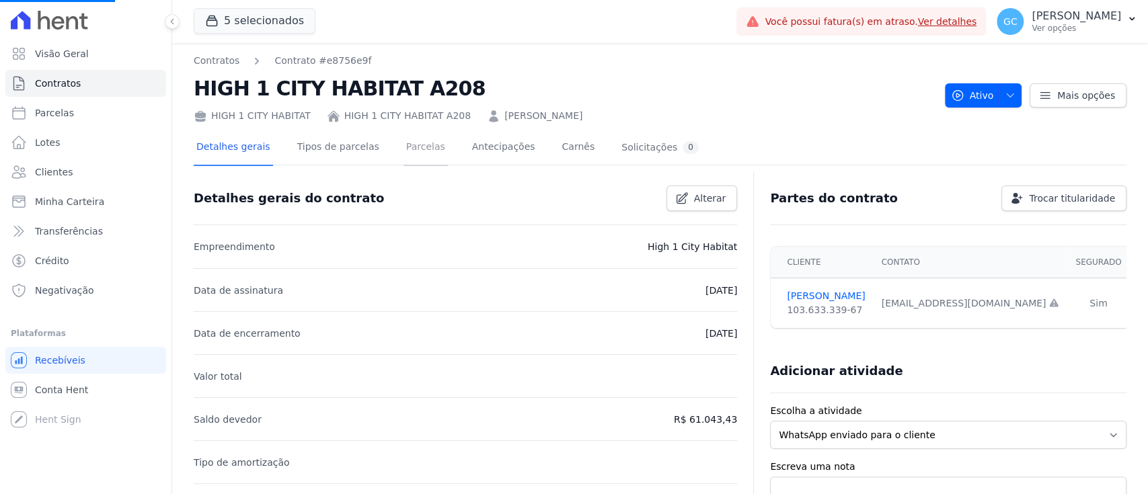 Image resolution: width=1148 pixels, height=494 pixels. What do you see at coordinates (826, 310) in the screenshot?
I see `div: 103.633.339-67` at bounding box center [826, 310].